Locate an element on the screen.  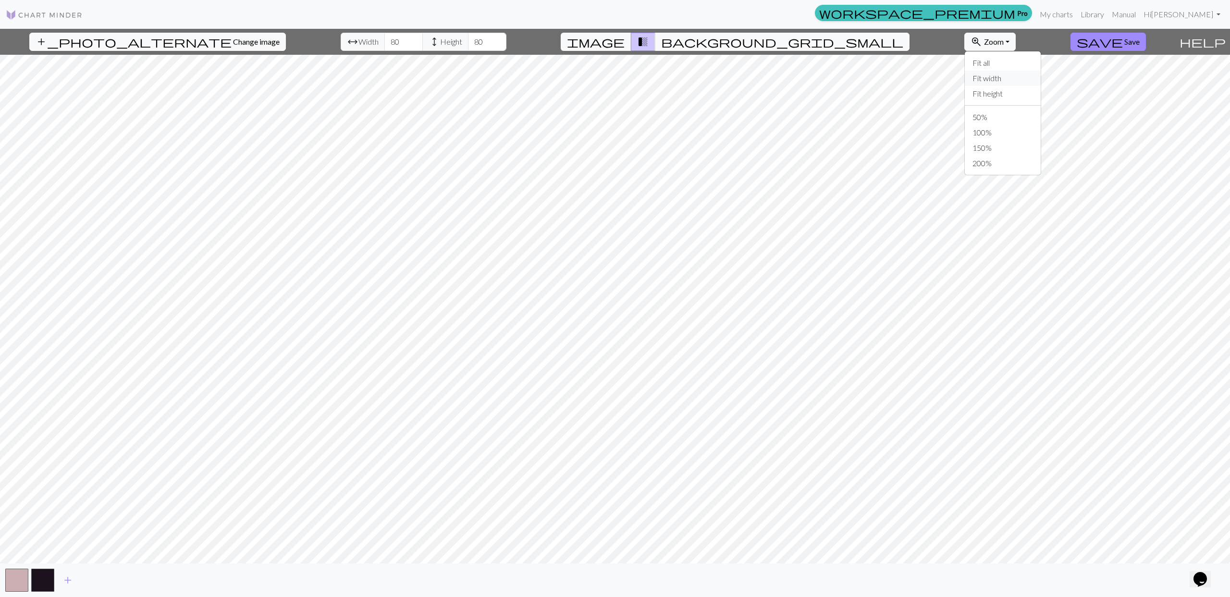
span: arrow_range is located at coordinates (353, 42).